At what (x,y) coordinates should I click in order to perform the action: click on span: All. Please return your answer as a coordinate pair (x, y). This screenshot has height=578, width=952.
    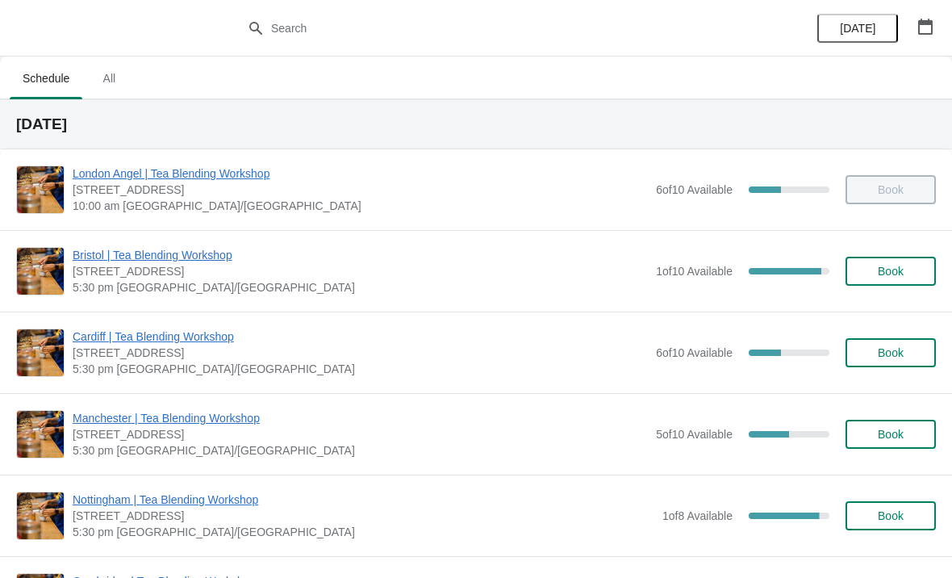
    Looking at the image, I should click on (109, 78).